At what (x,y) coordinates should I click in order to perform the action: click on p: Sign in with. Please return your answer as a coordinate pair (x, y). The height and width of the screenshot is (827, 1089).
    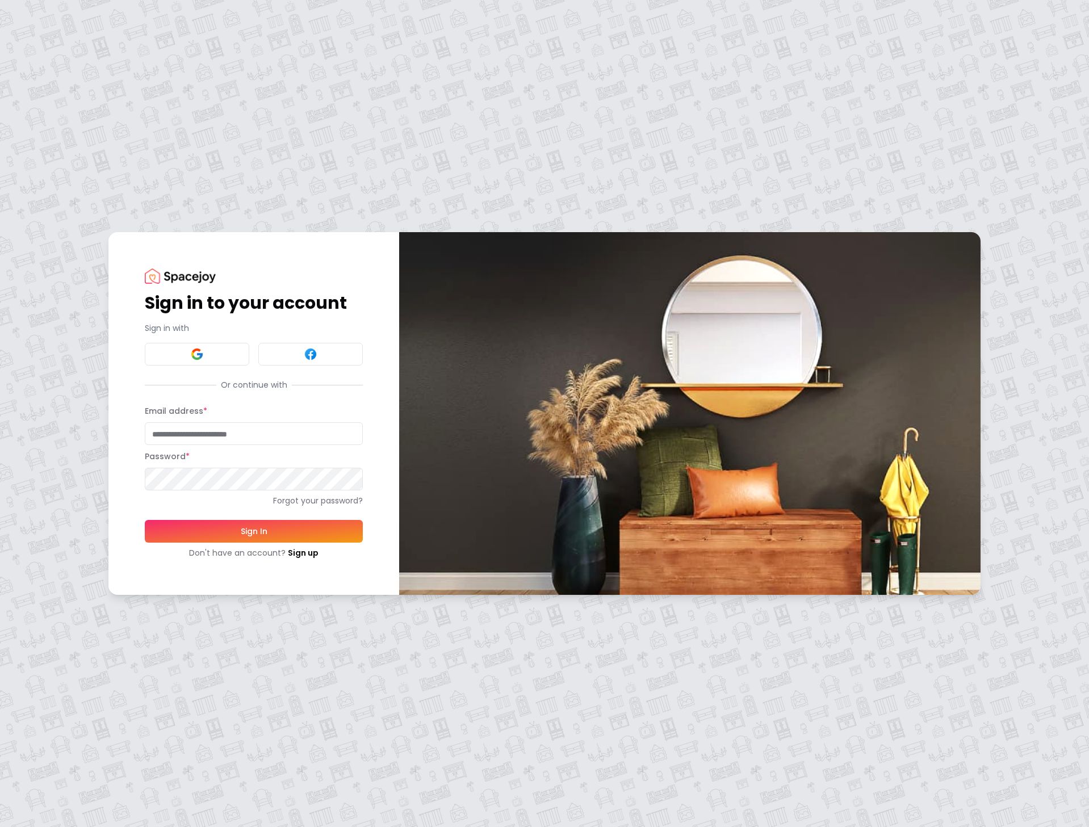
    Looking at the image, I should click on (254, 328).